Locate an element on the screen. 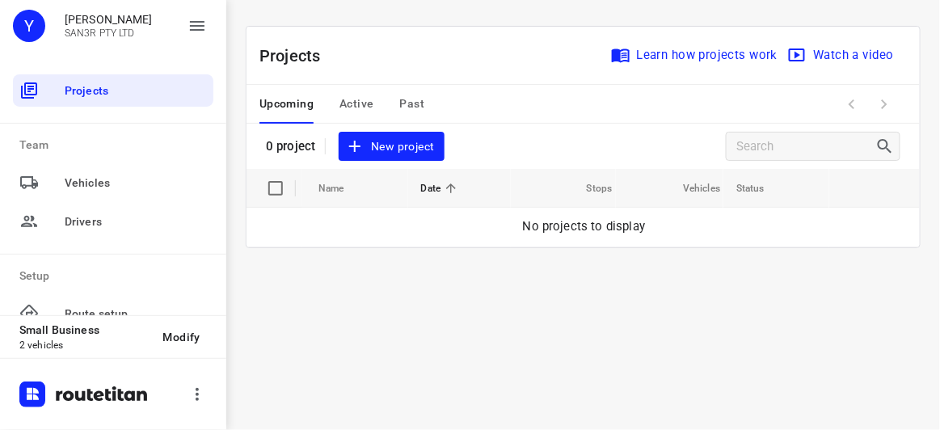  input: Search projects is located at coordinates (806, 146).